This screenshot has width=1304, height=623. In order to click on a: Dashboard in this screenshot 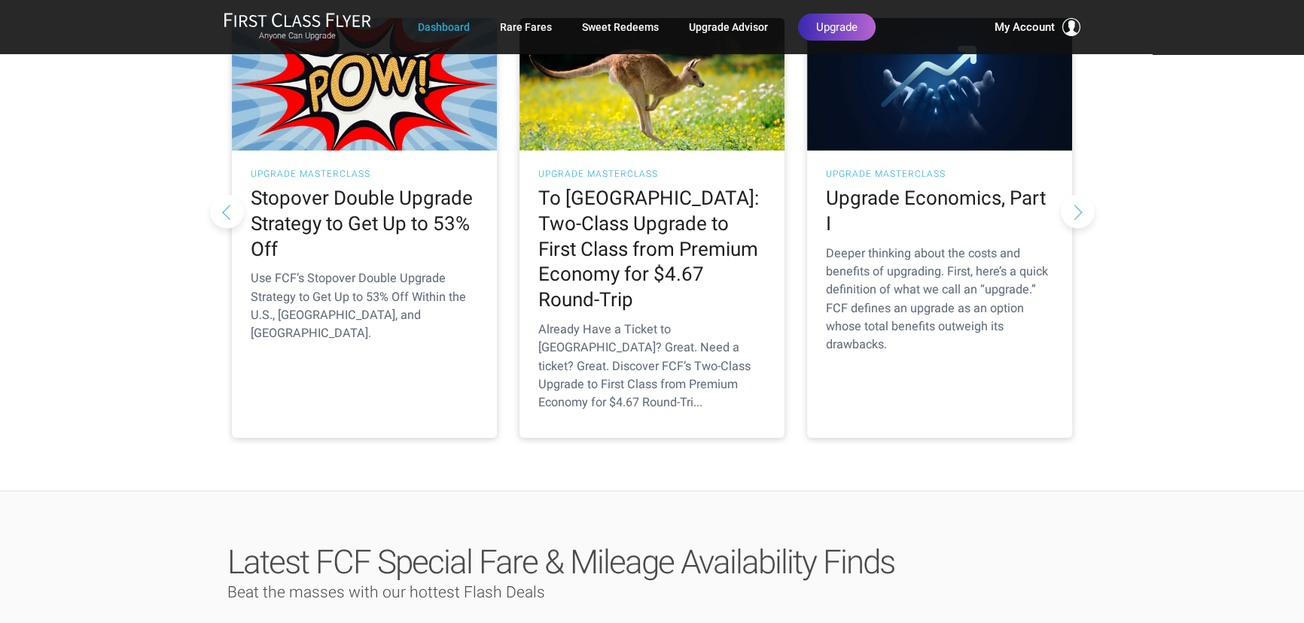, I will do `click(443, 27)`.